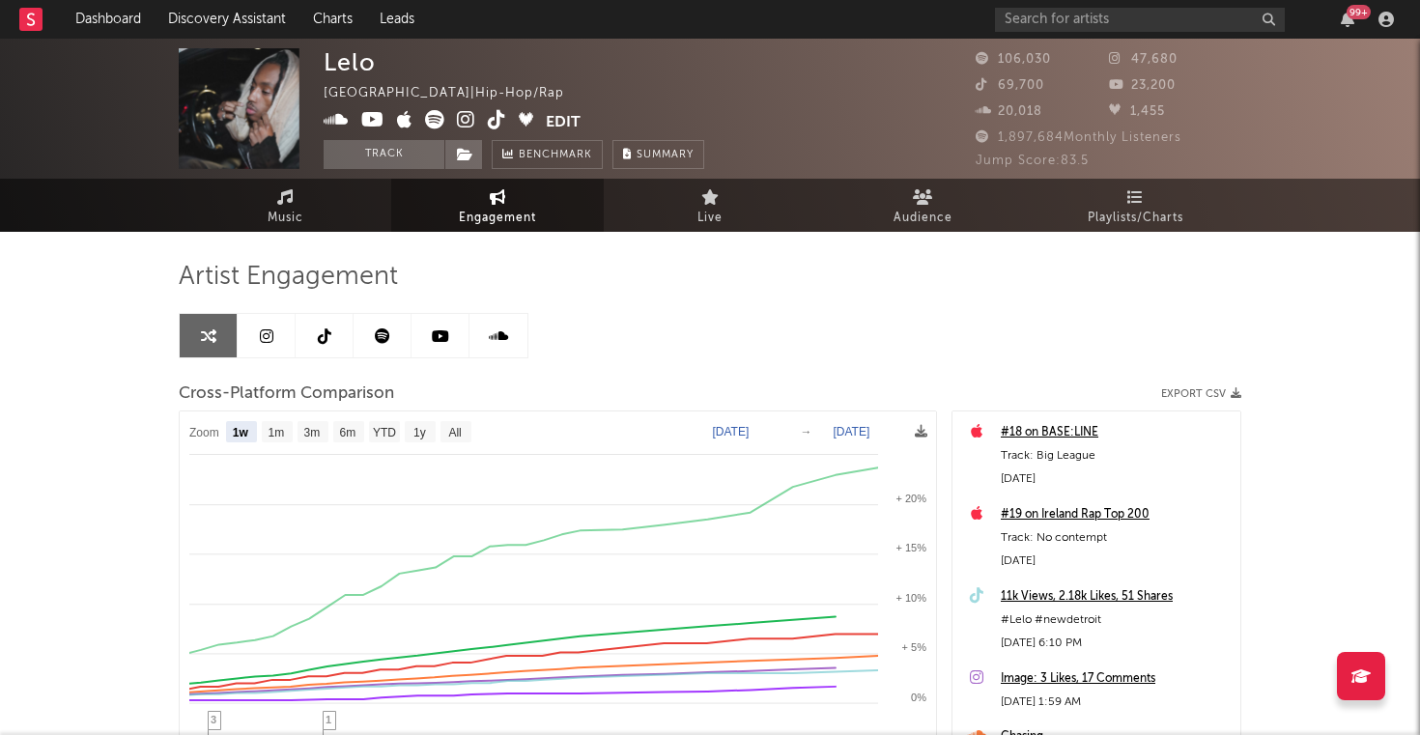 The height and width of the screenshot is (735, 1420). What do you see at coordinates (915, 647) in the screenshot?
I see `text: + 5%` at bounding box center [915, 647].